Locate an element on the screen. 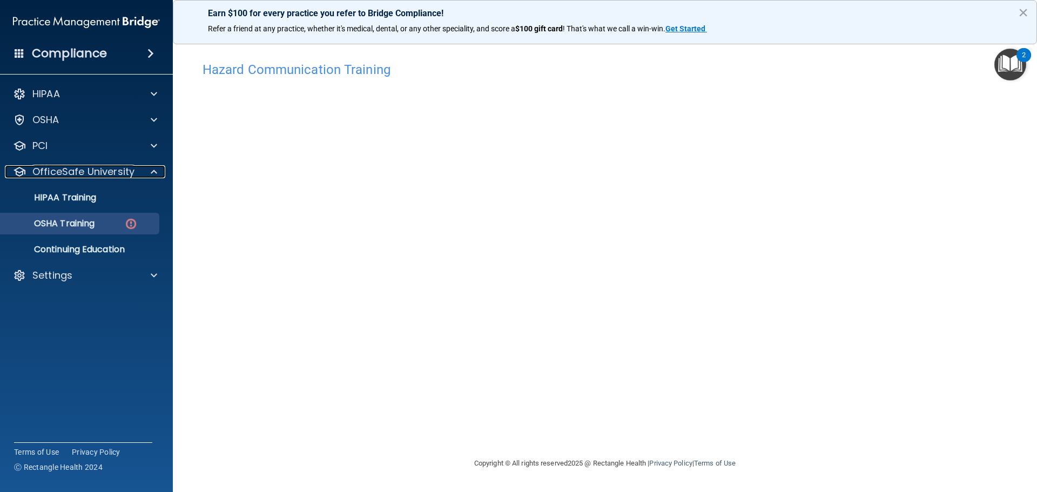 This screenshot has height=492, width=1037. div: Copyright © All rights reserved 2025 @ Rectangle Health | | is located at coordinates (605, 463).